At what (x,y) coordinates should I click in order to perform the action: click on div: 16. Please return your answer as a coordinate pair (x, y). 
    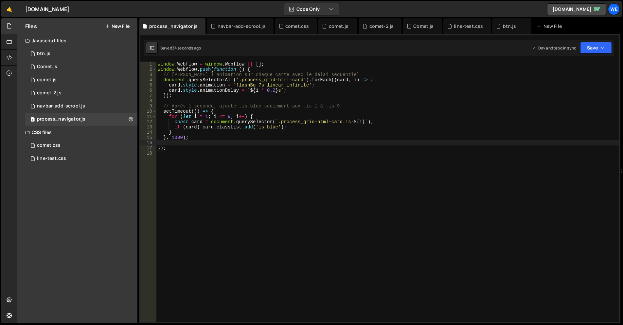
    Looking at the image, I should click on (148, 143).